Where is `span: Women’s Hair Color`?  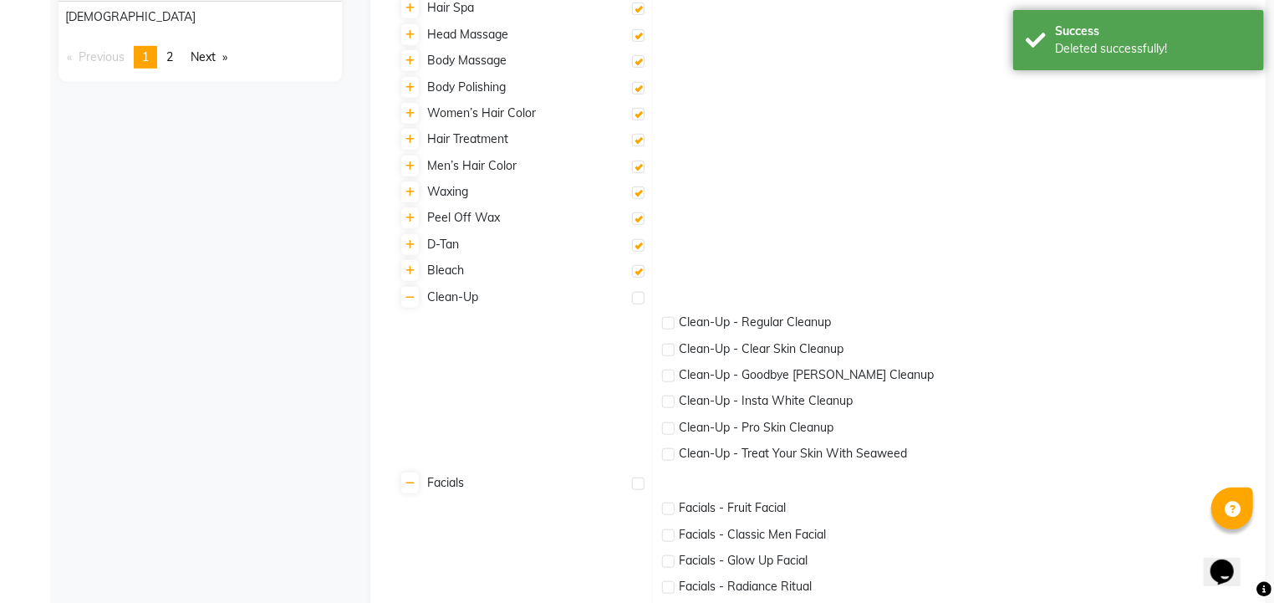 span: Women’s Hair Color is located at coordinates (482, 113).